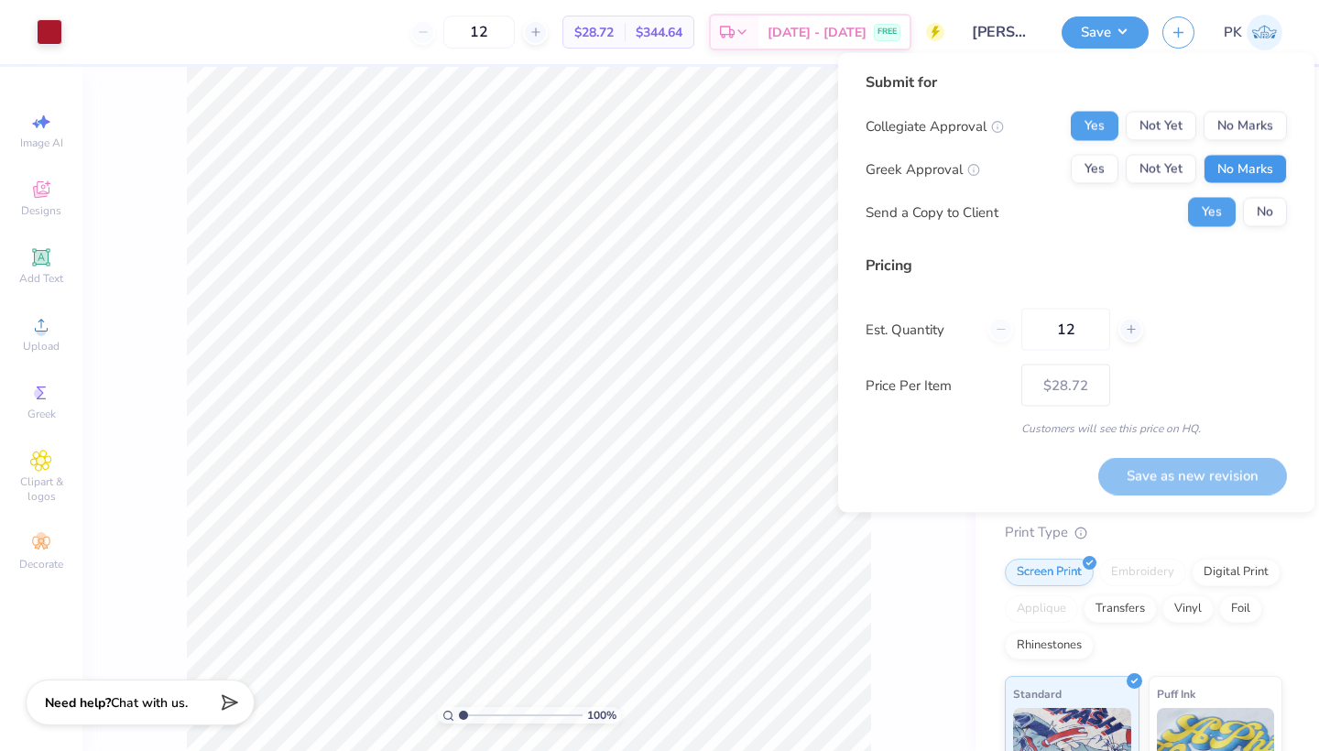  I want to click on button: No, so click(1265, 212).